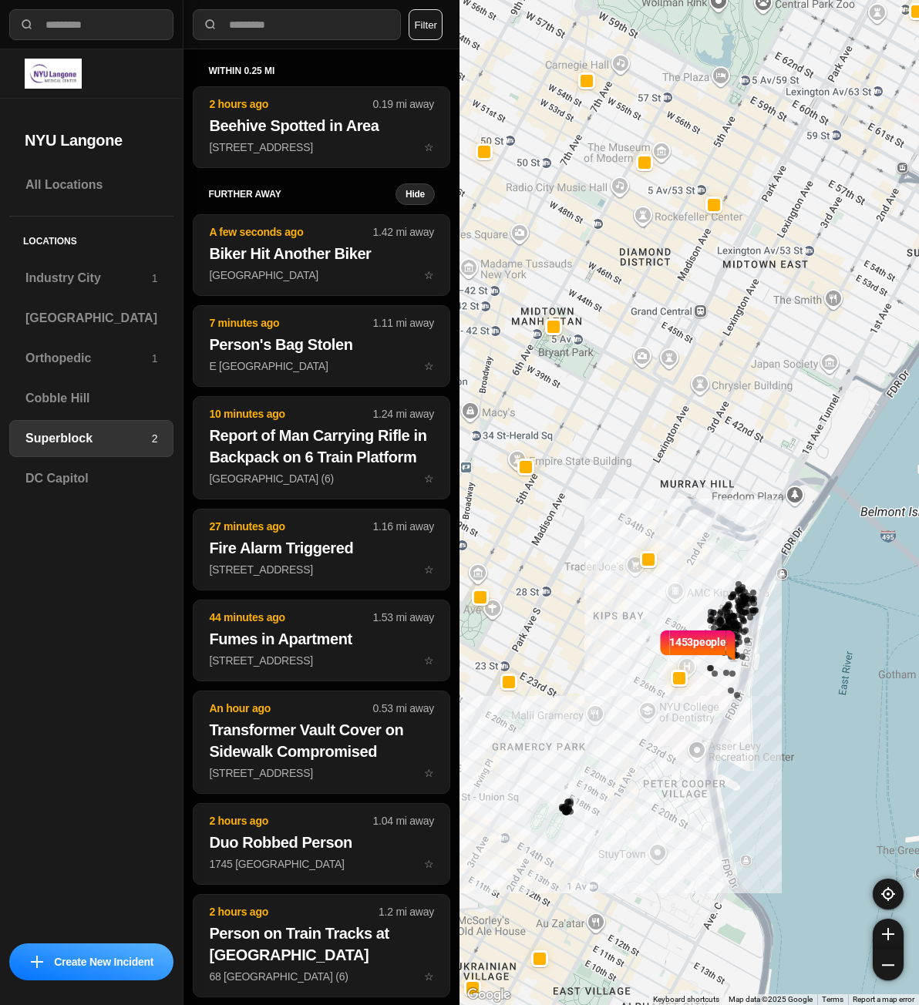 This screenshot has width=919, height=1005. I want to click on h3: Industry City, so click(89, 278).